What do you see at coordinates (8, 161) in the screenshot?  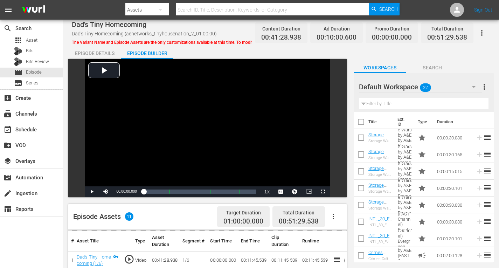 I see `span: Overlays` at bounding box center [8, 161].